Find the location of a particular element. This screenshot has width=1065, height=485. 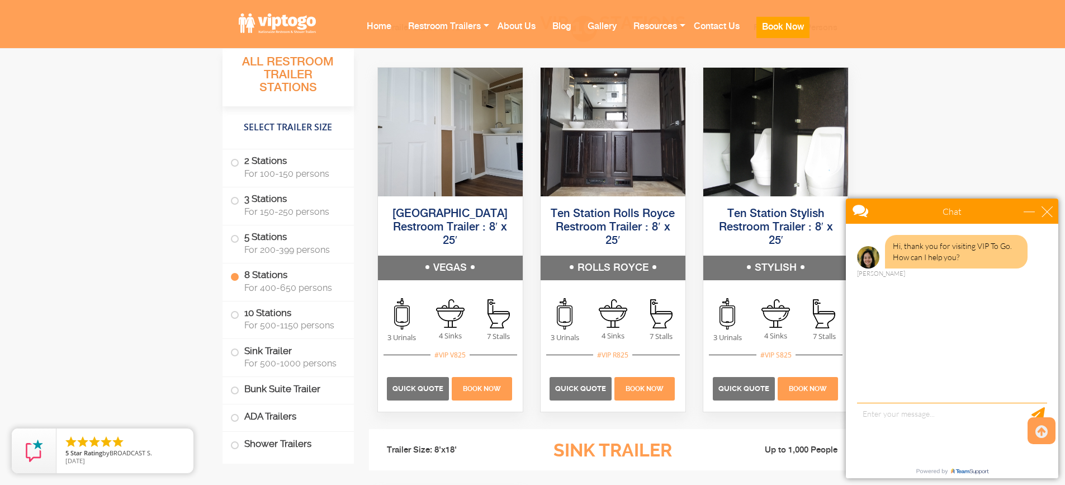

a: powered by link is located at coordinates (113, 279).